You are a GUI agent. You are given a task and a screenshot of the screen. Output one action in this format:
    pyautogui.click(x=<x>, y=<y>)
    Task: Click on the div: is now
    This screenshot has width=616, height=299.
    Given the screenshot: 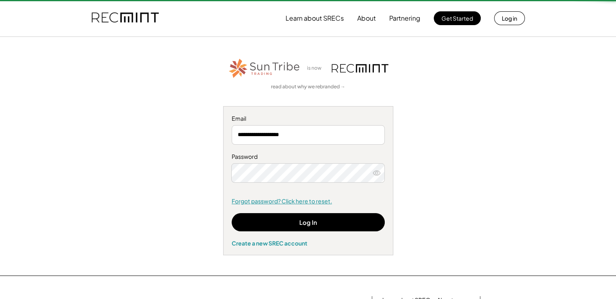 What is the action you would take?
    pyautogui.click(x=316, y=68)
    